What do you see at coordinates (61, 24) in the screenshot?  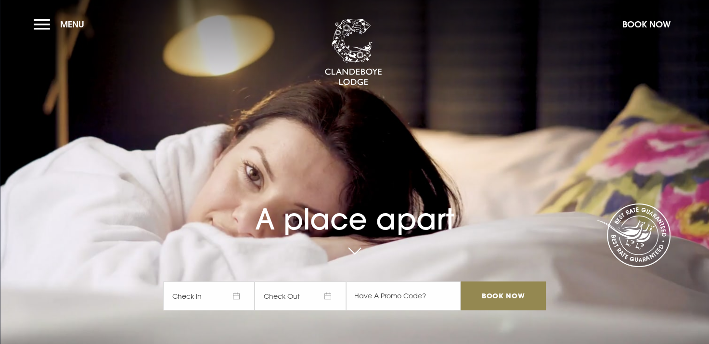 I see `button: Menu` at bounding box center [61, 24].